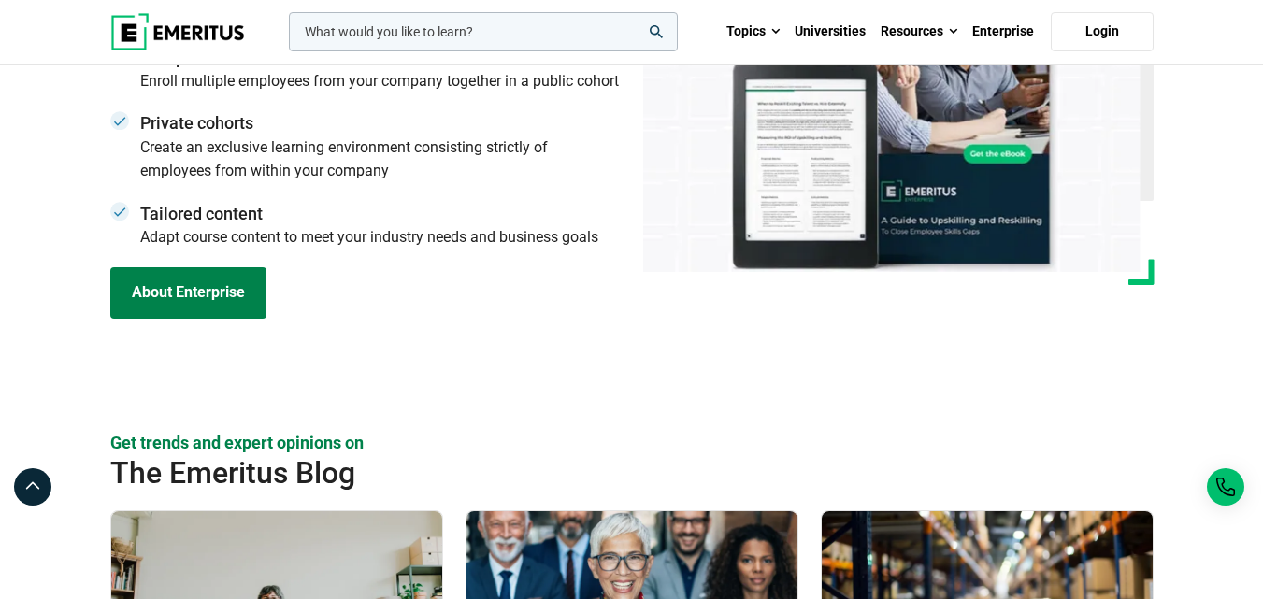  What do you see at coordinates (369, 237) in the screenshot?
I see `span: Adapt course content to meet your industry needs and business goals` at bounding box center [369, 237].